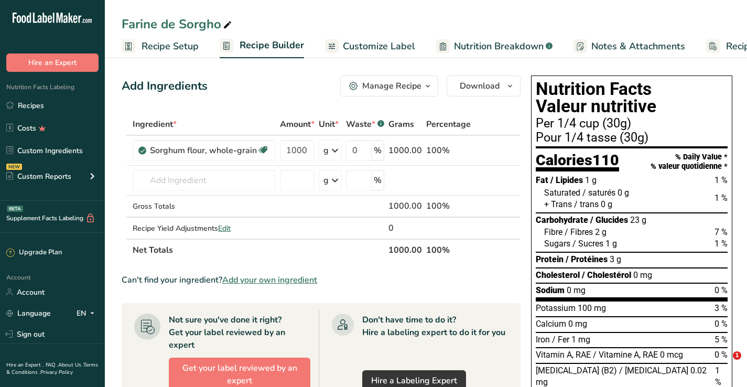  What do you see at coordinates (405, 228) in the screenshot?
I see `div: 0` at bounding box center [405, 228].